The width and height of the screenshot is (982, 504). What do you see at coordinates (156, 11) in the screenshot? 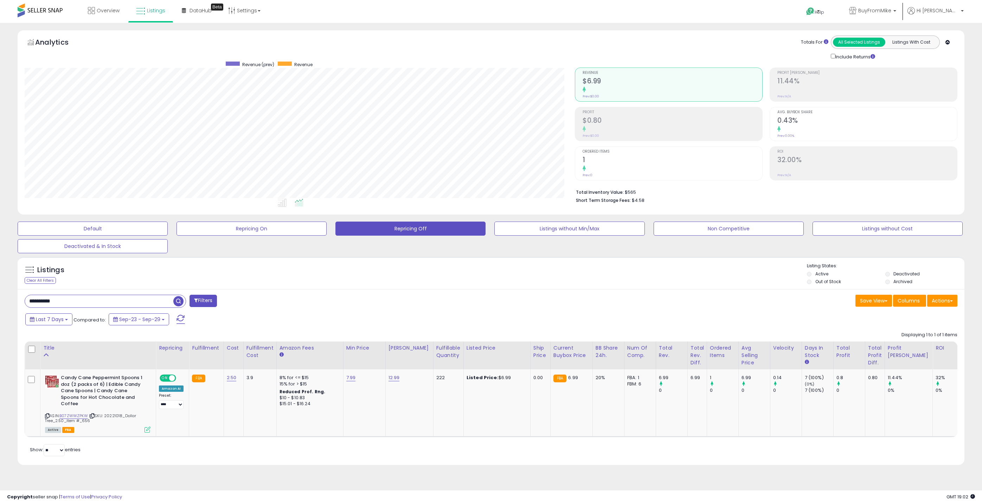
I see `span: Listings` at bounding box center [156, 11].